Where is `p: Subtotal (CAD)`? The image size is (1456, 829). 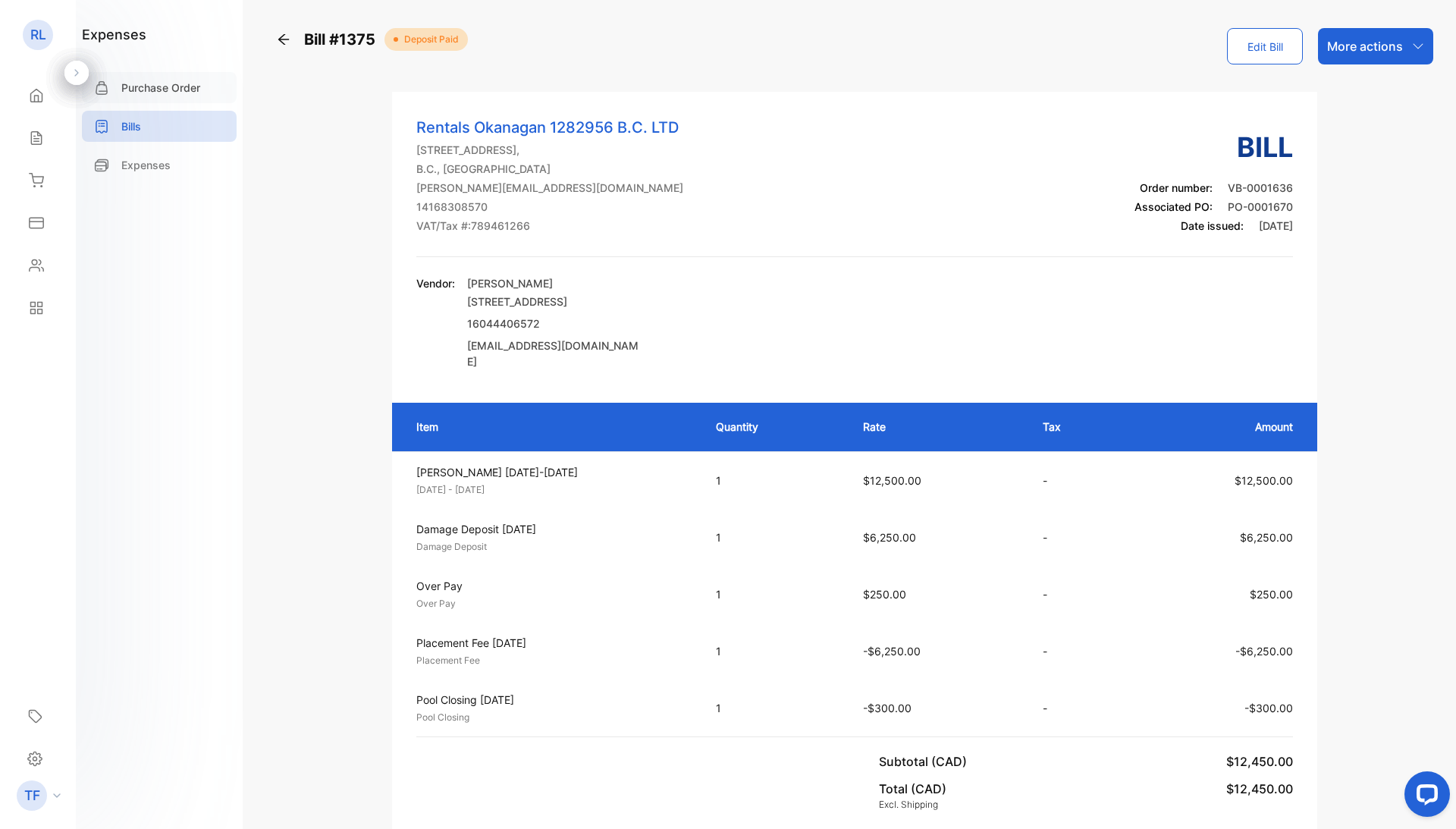 p: Subtotal (CAD) is located at coordinates (926, 762).